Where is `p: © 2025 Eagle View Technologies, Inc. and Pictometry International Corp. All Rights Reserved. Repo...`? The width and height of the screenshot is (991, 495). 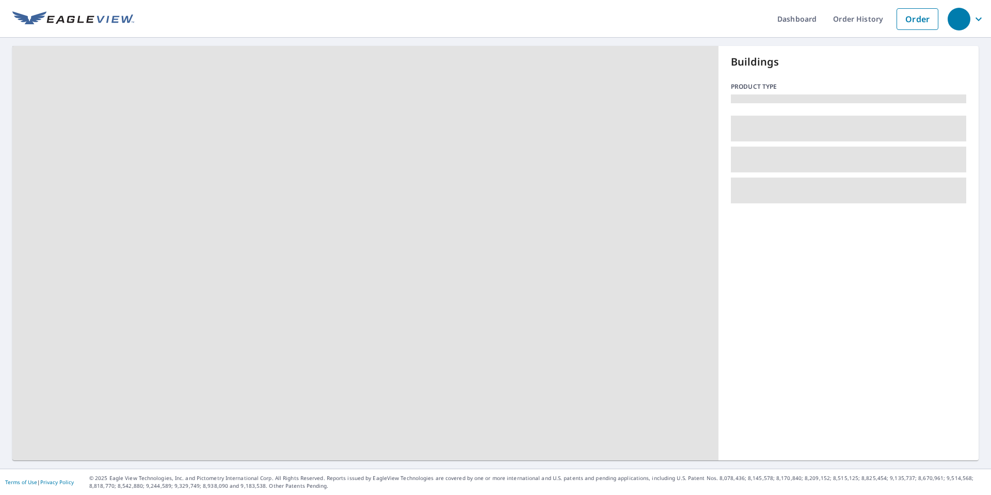 p: © 2025 Eagle View Technologies, Inc. and Pictometry International Corp. All Rights Reserved. Repo... is located at coordinates (537, 482).